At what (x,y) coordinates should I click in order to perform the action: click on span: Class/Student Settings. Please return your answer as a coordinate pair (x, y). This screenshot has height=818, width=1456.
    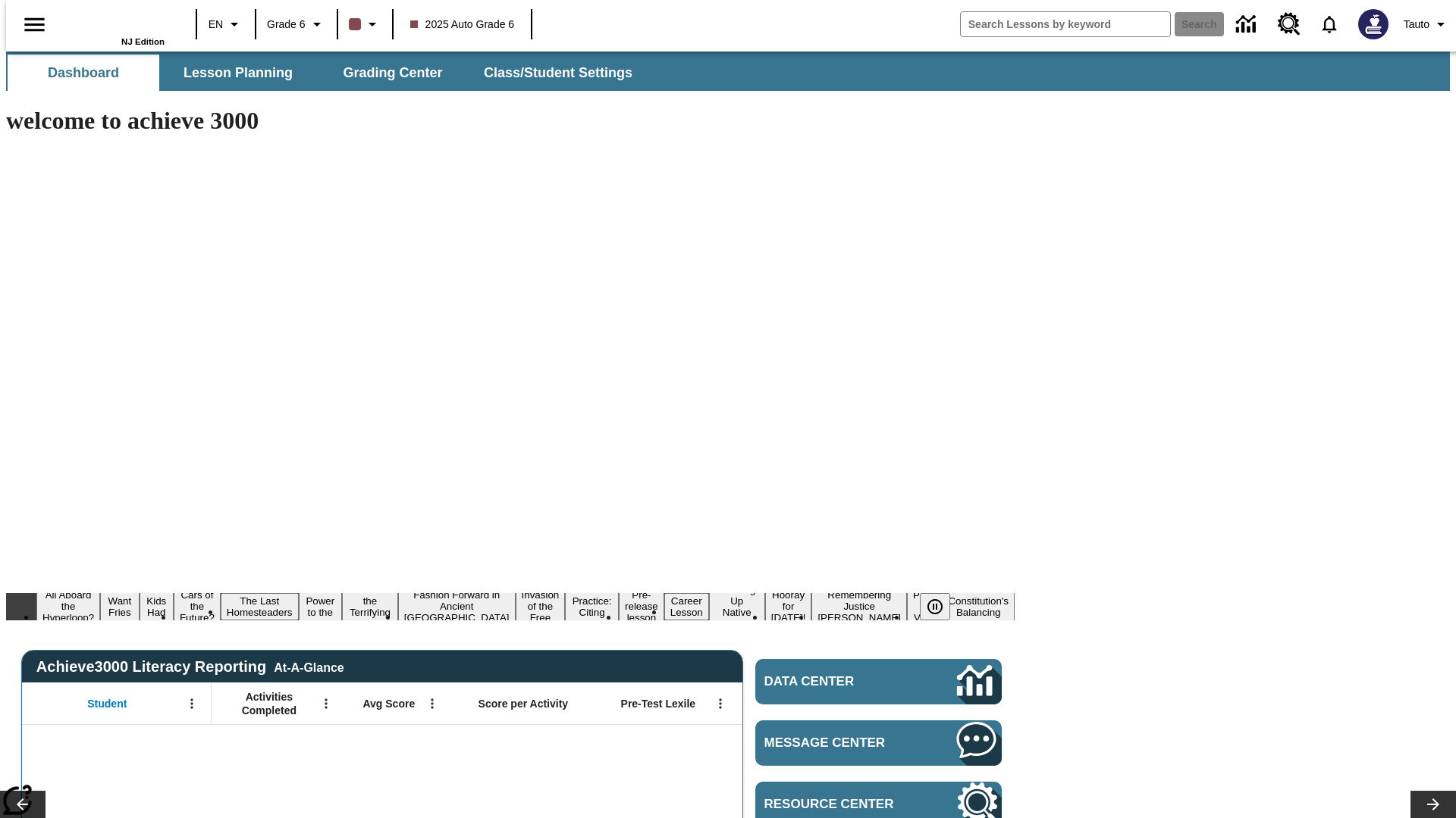
    Looking at the image, I should click on (558, 73).